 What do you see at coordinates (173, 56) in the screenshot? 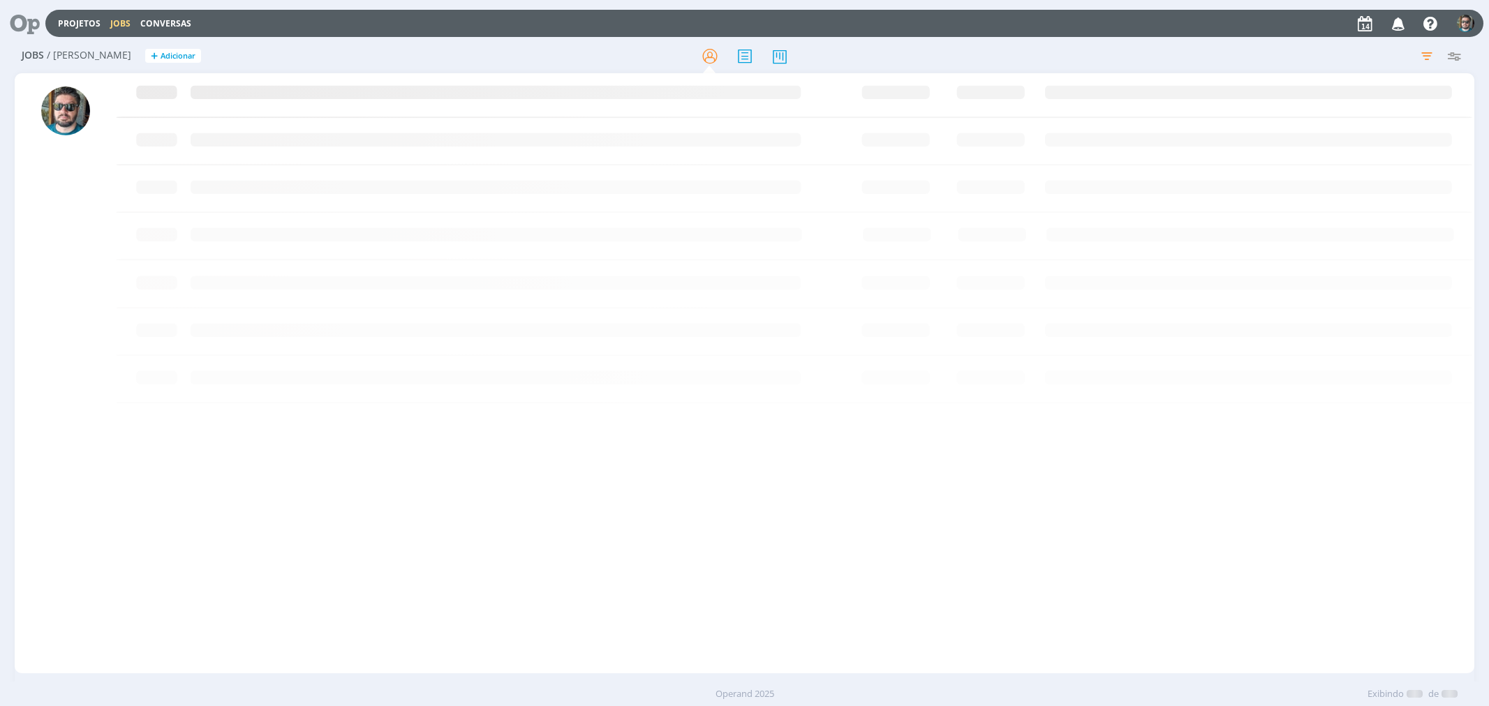
I see `button: +Adicionar` at bounding box center [173, 56].